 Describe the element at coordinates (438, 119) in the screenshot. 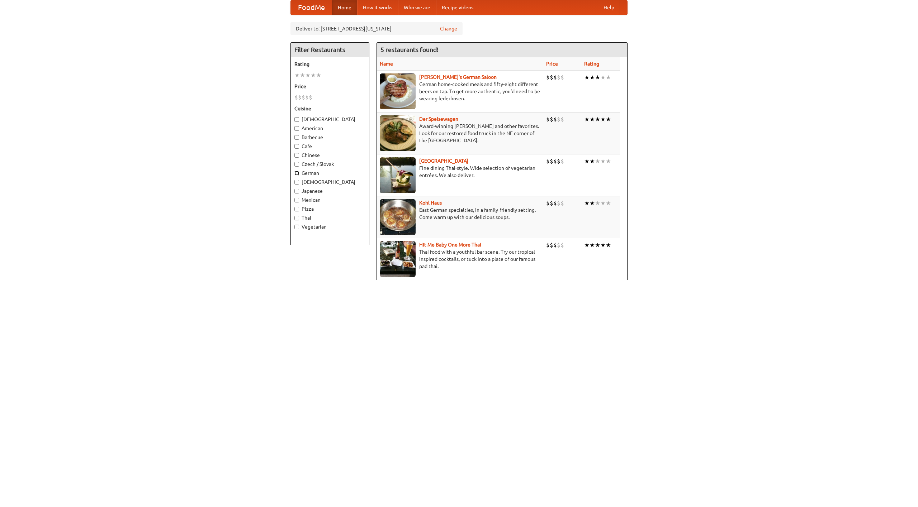

I see `b: Der Speisewagen` at that location.